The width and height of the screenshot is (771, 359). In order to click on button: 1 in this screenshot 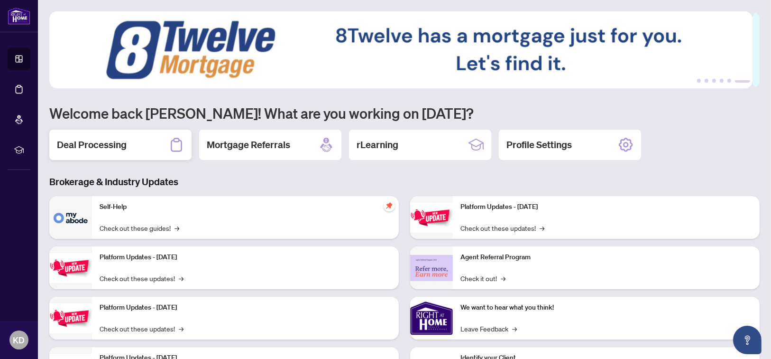, I will do `click(699, 81)`.